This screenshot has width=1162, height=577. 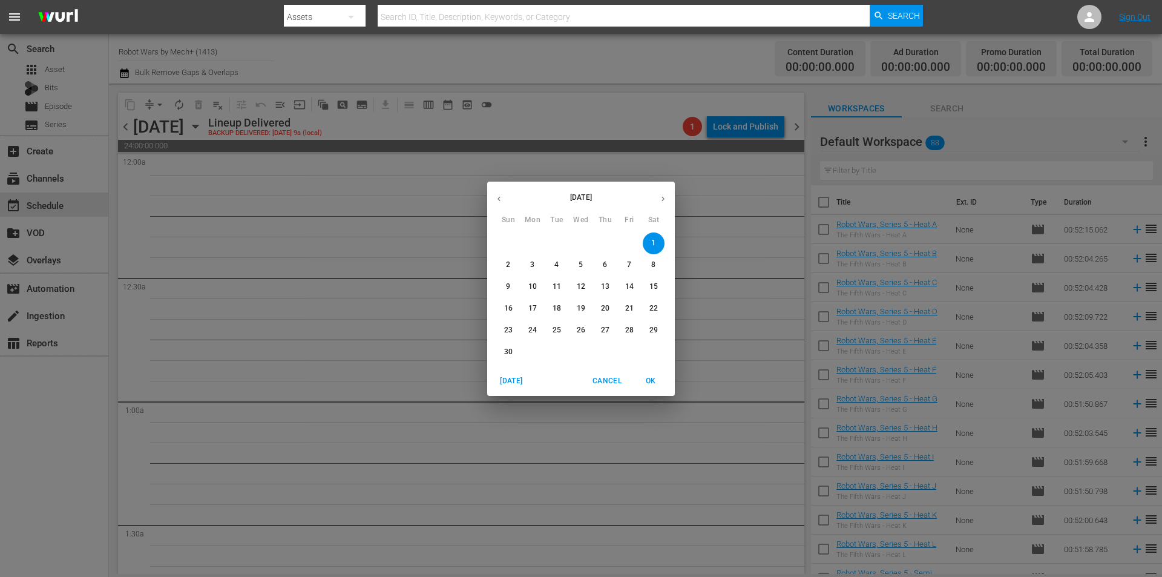 I want to click on button: 23, so click(x=508, y=331).